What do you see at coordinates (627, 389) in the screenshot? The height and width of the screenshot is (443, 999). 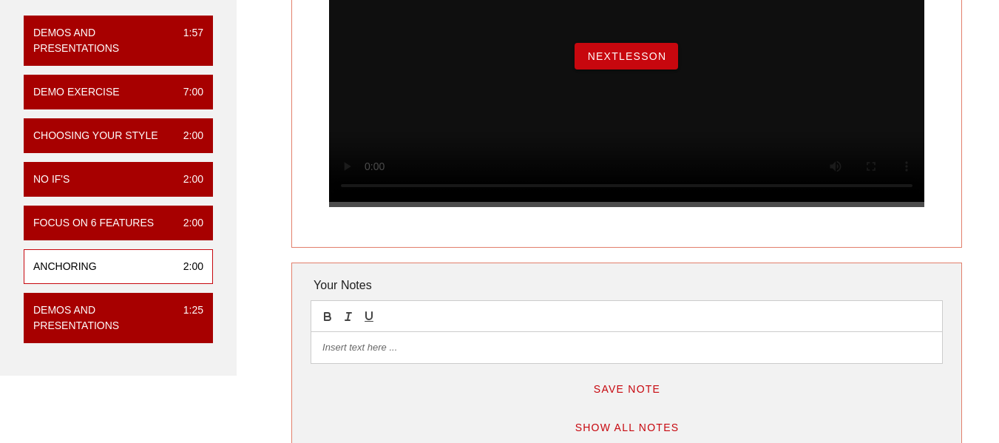 I see `button: Save Note` at bounding box center [627, 389].